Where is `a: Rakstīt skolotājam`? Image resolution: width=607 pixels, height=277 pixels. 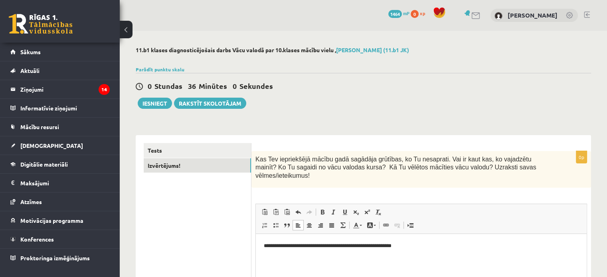
a: Rakstīt skolotājam is located at coordinates (210, 103).